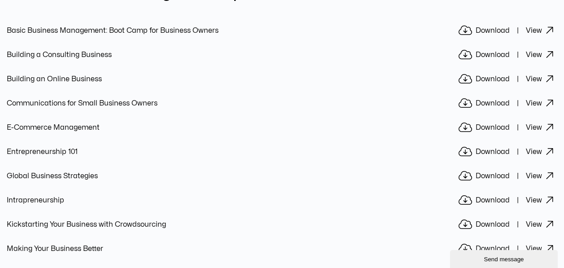 The width and height of the screenshot is (564, 268). What do you see at coordinates (86, 225) in the screenshot?
I see `a: Kickstarting Your Business with Crowdsourcing` at bounding box center [86, 225].